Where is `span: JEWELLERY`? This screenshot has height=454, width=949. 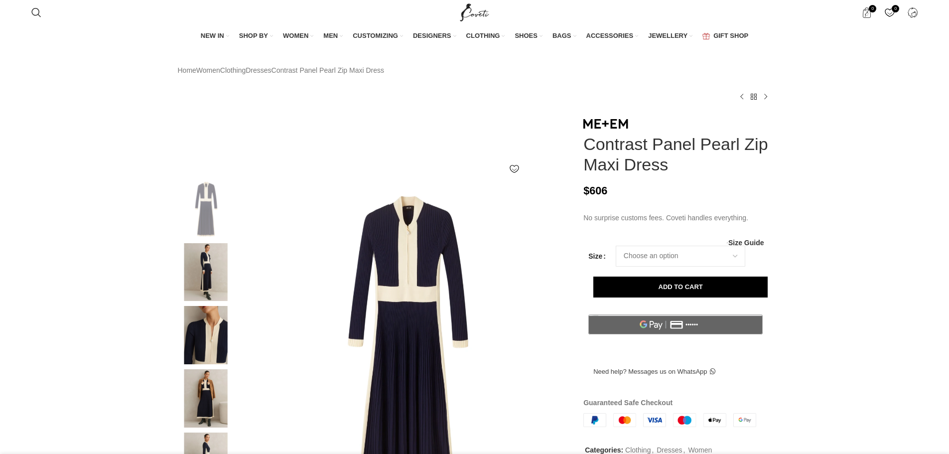
span: JEWELLERY is located at coordinates (667, 36).